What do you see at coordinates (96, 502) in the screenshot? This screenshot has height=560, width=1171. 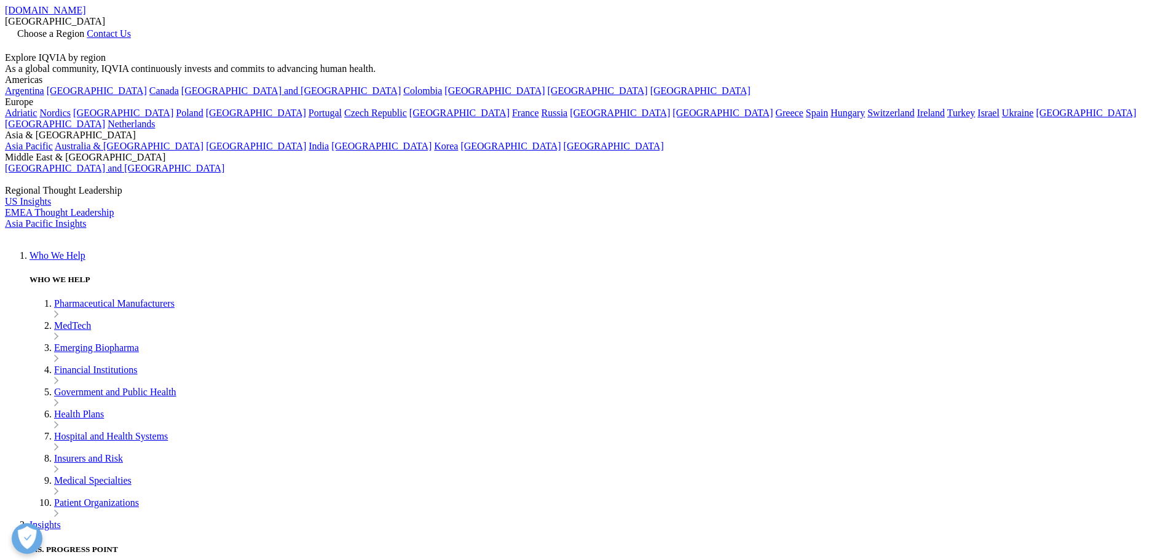 I see `a: Patient Organizations` at bounding box center [96, 502].